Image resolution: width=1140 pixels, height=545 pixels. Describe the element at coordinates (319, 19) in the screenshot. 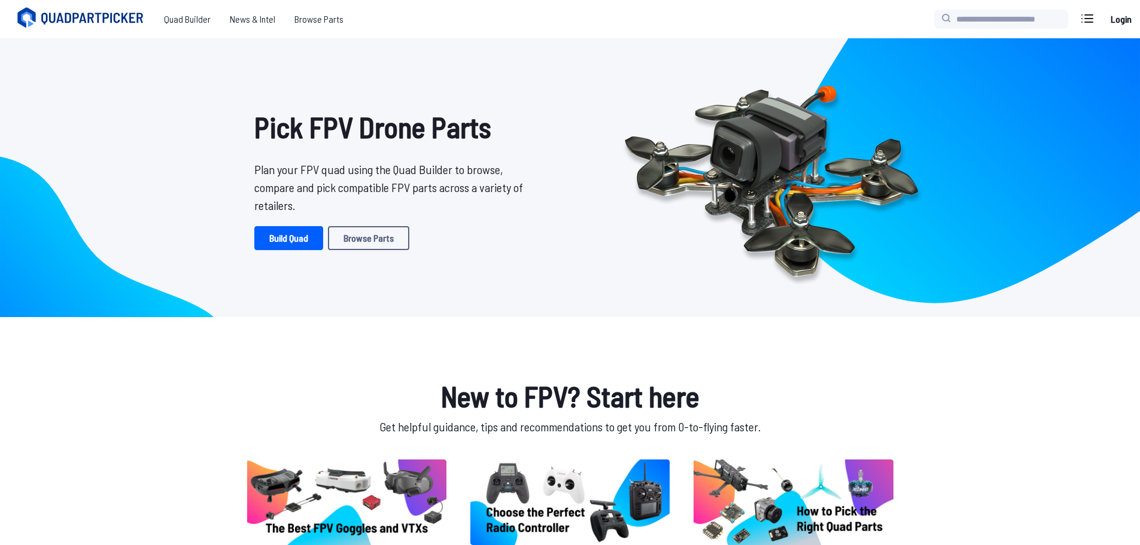

I see `span: Browse Parts` at that location.